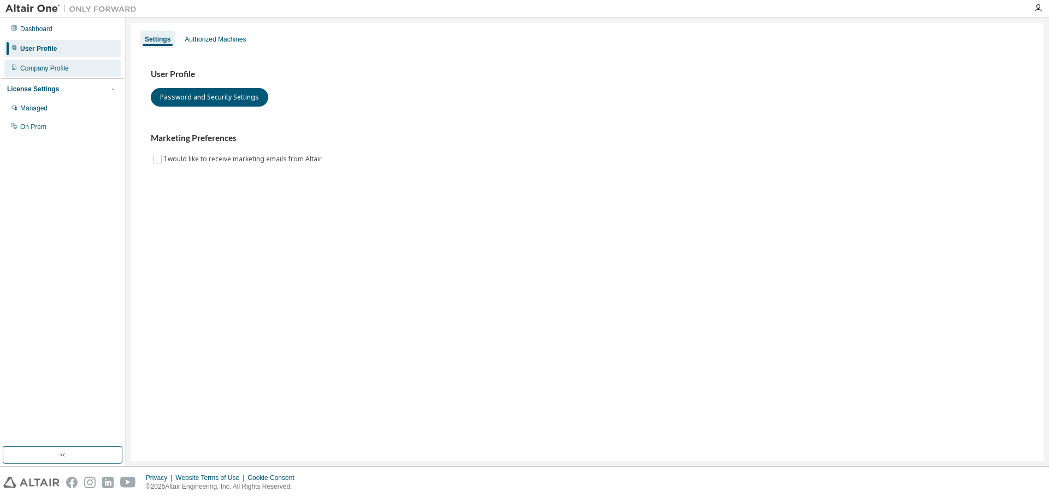  What do you see at coordinates (274, 478) in the screenshot?
I see `div: Cookie Consent` at bounding box center [274, 478].